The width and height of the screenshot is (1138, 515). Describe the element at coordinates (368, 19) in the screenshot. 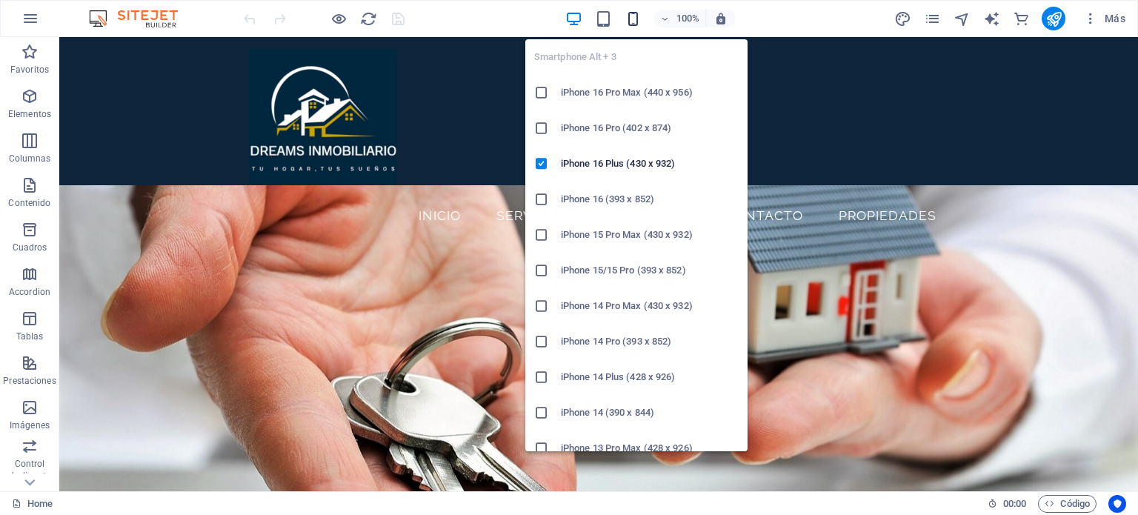

I see `button: reload` at that location.